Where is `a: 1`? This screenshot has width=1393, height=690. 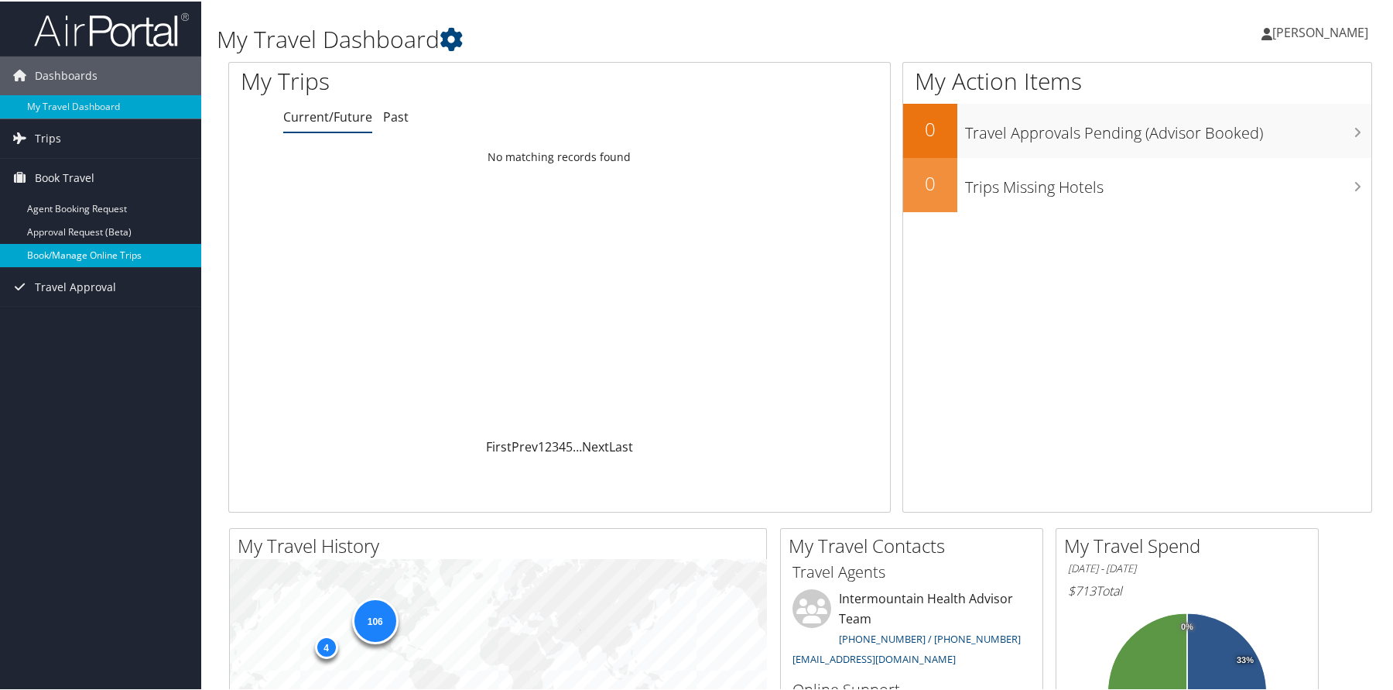
a: 1 is located at coordinates (541, 445).